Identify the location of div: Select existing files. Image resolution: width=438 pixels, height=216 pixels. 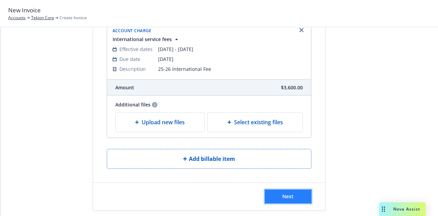
(255, 122).